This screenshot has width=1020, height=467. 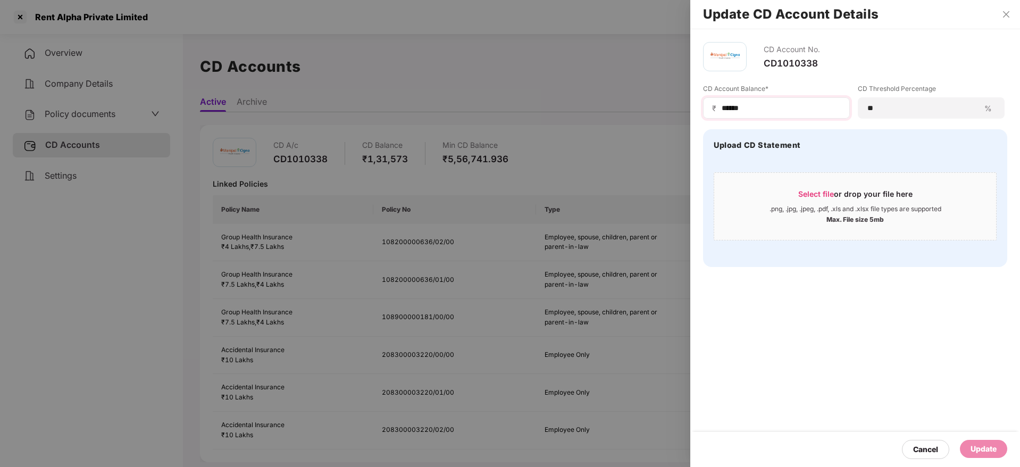 What do you see at coordinates (925, 449) in the screenshot?
I see `div: Cancel` at bounding box center [925, 449].